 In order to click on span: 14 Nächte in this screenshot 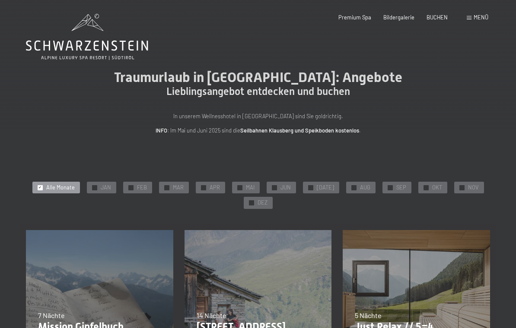, I will do `click(211, 315)`.